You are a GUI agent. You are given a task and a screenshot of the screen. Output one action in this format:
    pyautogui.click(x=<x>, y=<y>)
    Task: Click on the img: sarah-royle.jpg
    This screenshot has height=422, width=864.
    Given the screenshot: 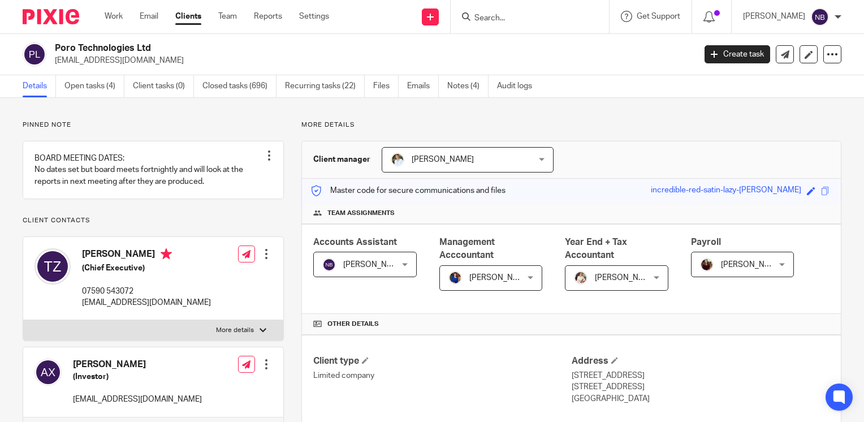 What is the action you would take?
    pyautogui.click(x=397, y=159)
    